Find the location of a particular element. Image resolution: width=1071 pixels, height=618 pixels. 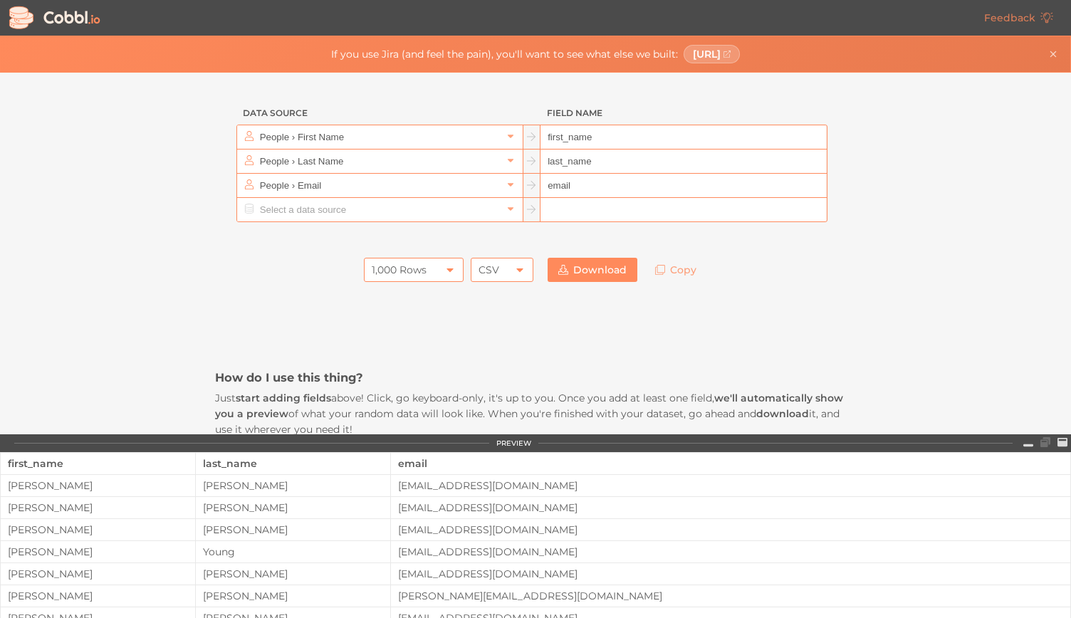

div: PREVIEW is located at coordinates (514, 444).